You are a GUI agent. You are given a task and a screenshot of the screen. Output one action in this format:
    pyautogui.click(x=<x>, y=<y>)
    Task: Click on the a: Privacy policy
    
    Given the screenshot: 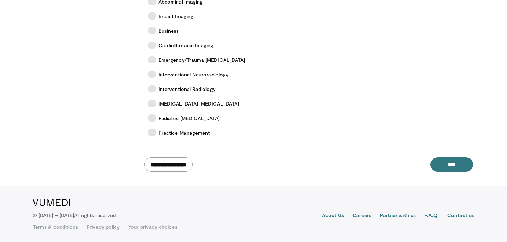 What is the action you would take?
    pyautogui.click(x=103, y=227)
    